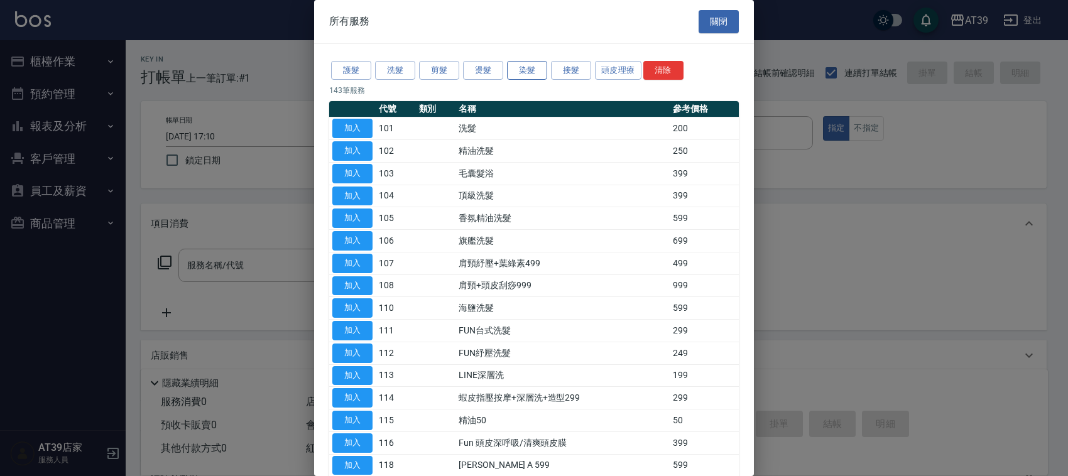 The height and width of the screenshot is (476, 1068). I want to click on th: 參考價格, so click(704, 109).